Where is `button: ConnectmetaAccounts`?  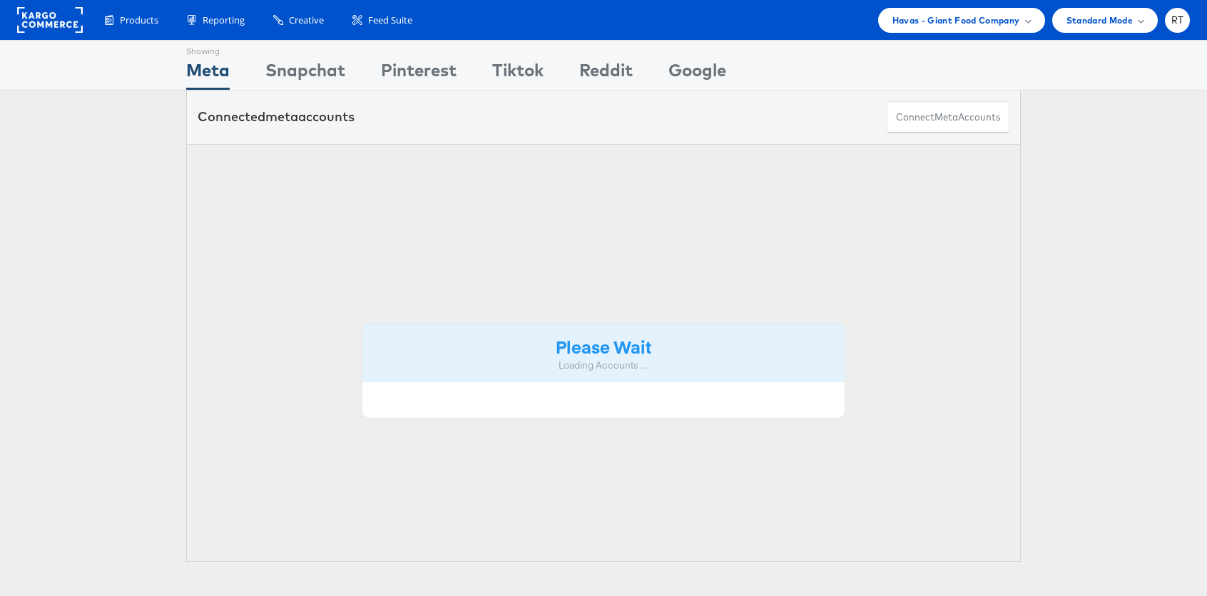 button: ConnectmetaAccounts is located at coordinates (948, 117).